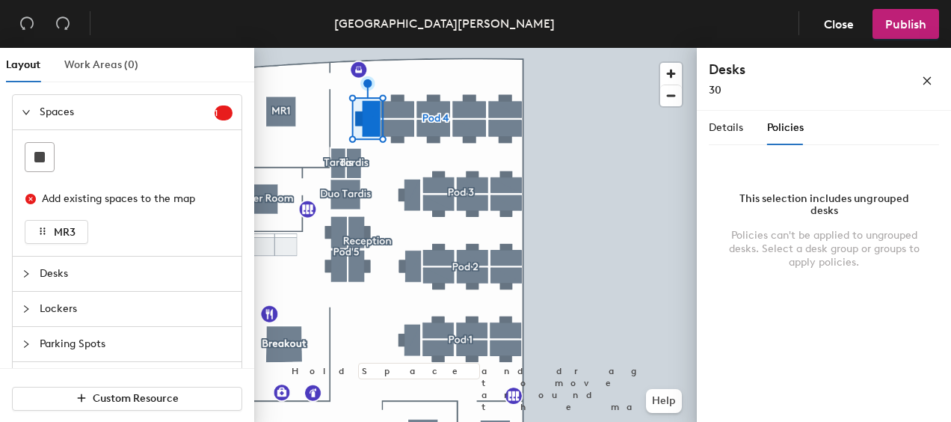  I want to click on span: Desks, so click(136, 274).